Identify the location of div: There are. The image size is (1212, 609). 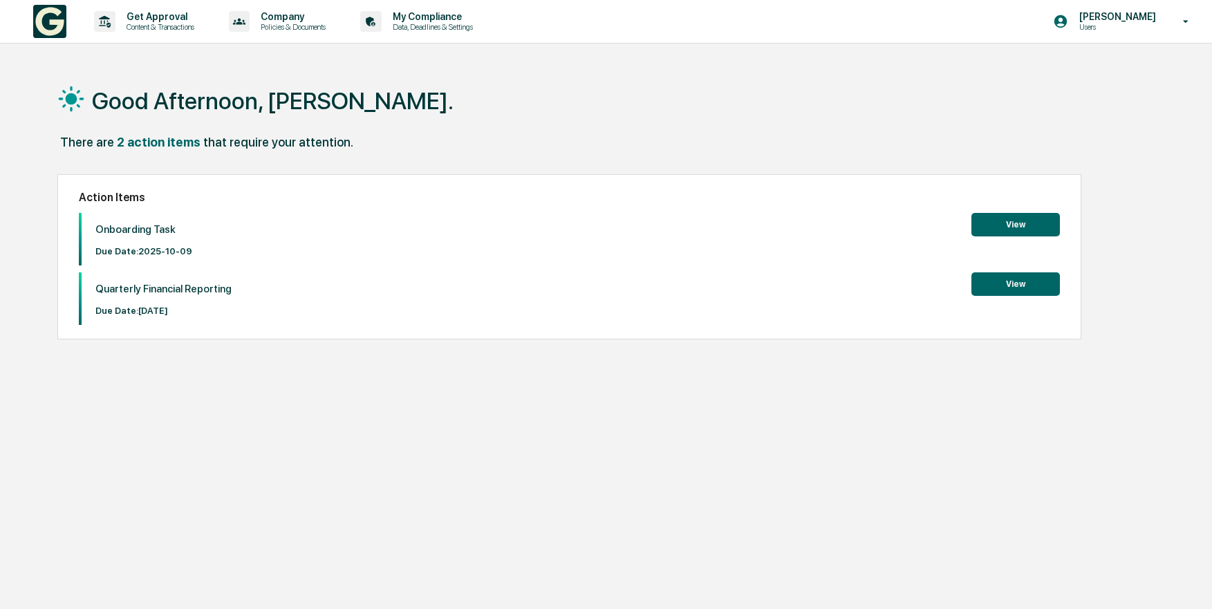
(87, 142).